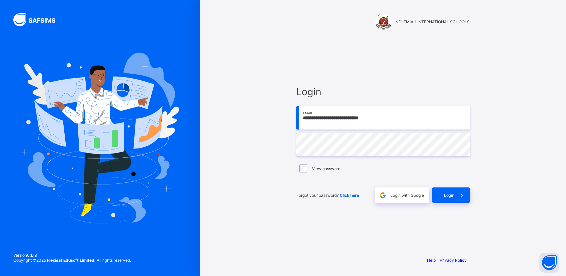  I want to click on a: Privacy Policy, so click(453, 260).